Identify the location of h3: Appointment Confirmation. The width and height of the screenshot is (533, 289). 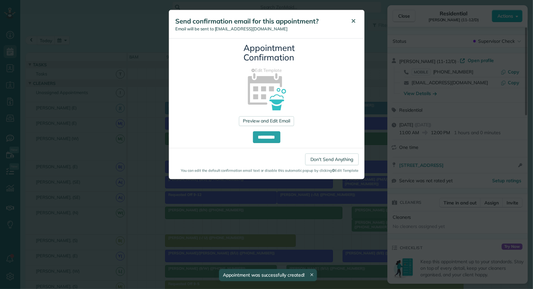
(267, 53).